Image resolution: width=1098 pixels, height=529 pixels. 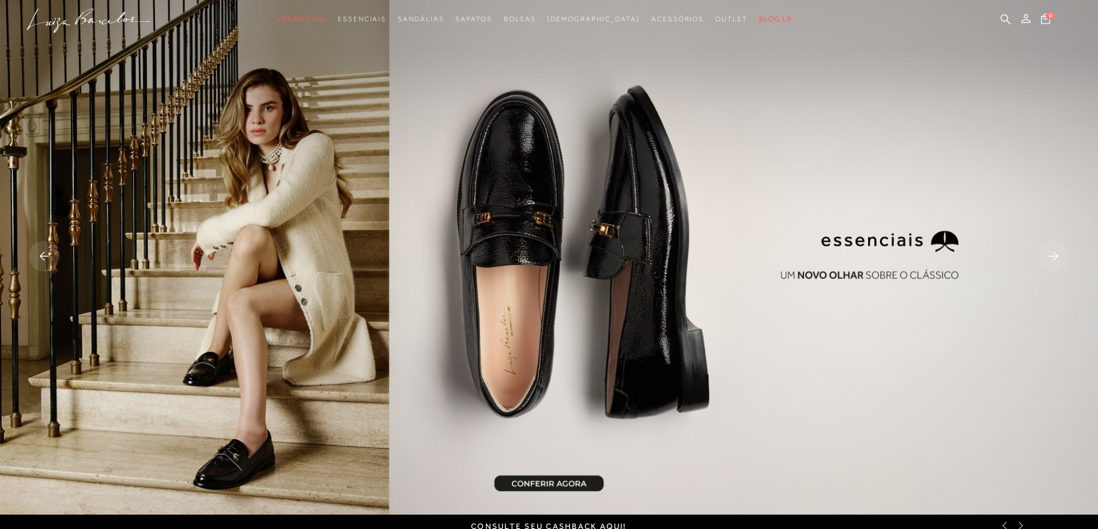 What do you see at coordinates (362, 19) in the screenshot?
I see `span: Essenciais` at bounding box center [362, 19].